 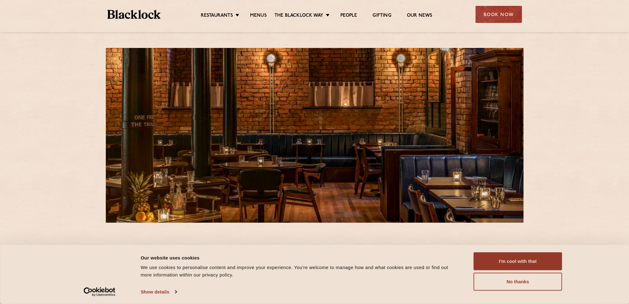 I want to click on div: We use cookies to personalise content and improve your experience. You're welcome to manage how a..., so click(x=300, y=271).